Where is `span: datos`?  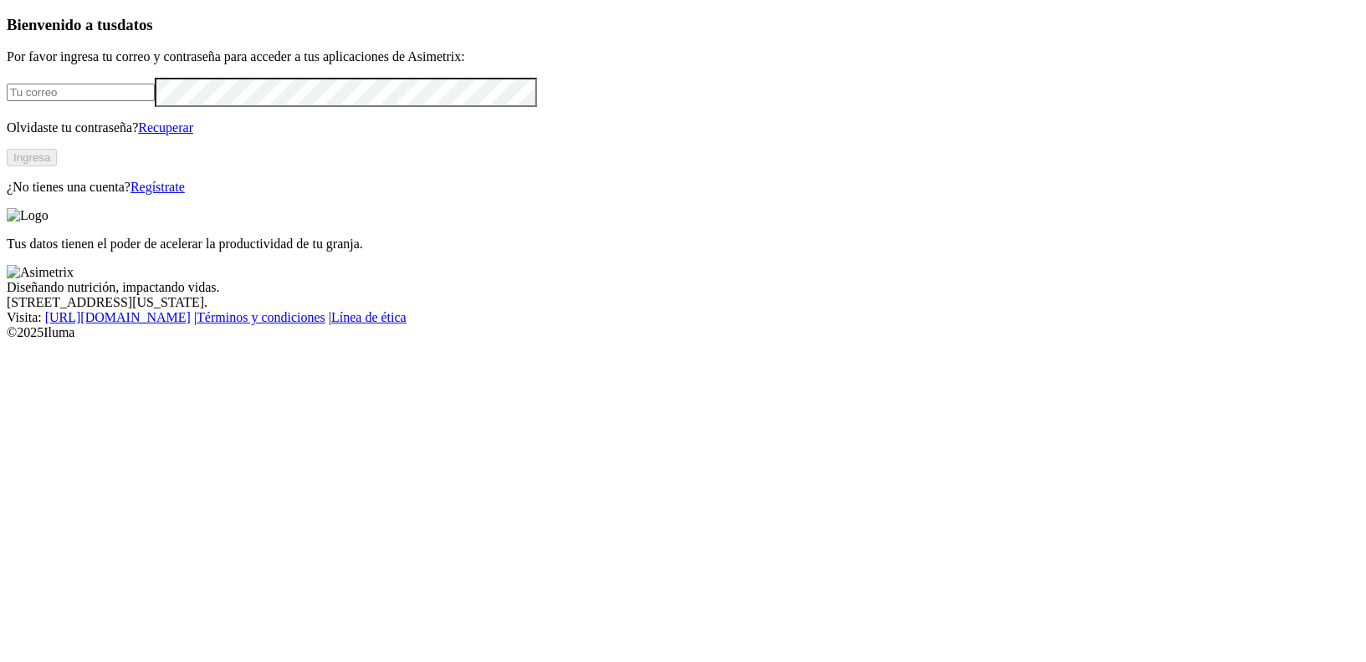
span: datos is located at coordinates (135, 24).